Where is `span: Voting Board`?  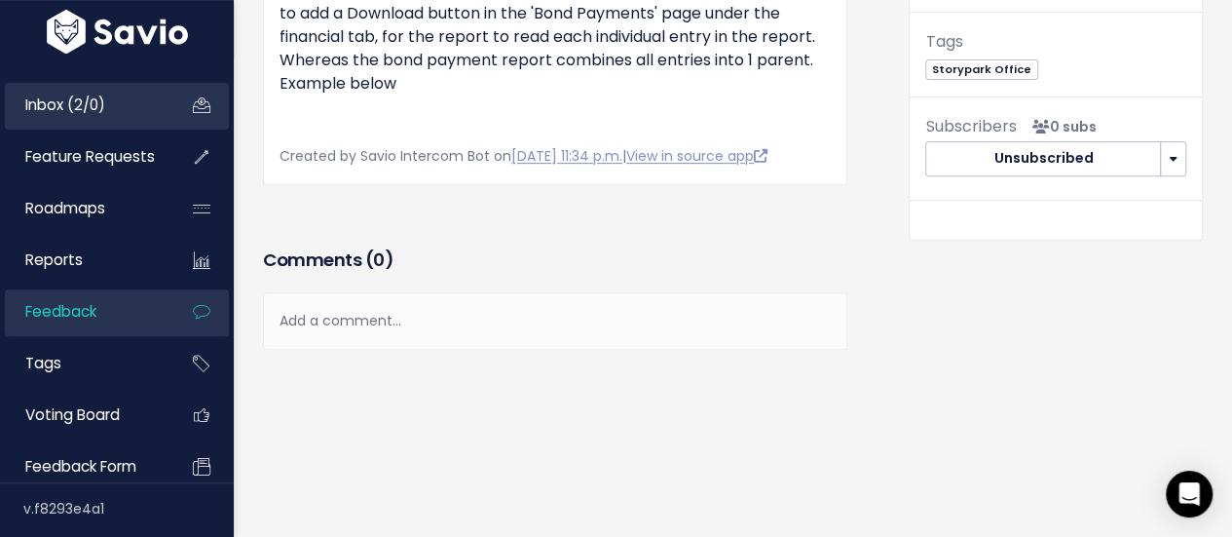 span: Voting Board is located at coordinates (72, 414).